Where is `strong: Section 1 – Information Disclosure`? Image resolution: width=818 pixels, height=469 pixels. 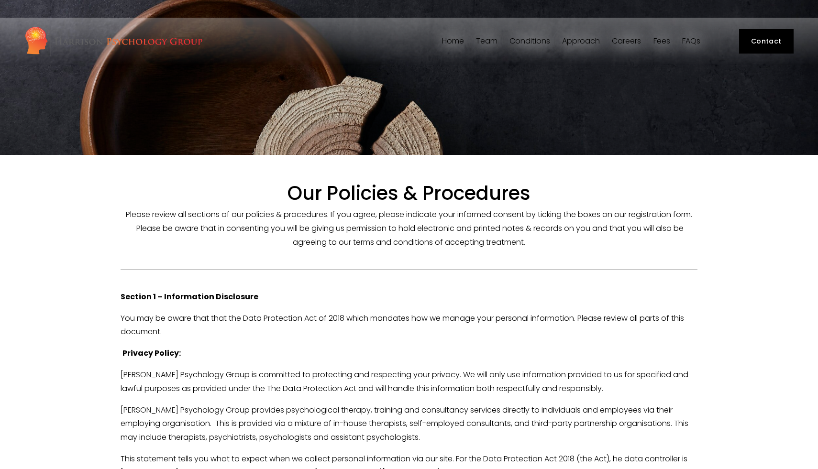 strong: Section 1 – Information Disclosure is located at coordinates (189, 297).